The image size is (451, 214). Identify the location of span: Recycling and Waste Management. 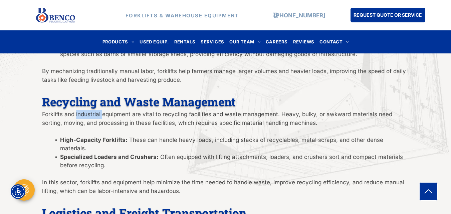
(139, 101).